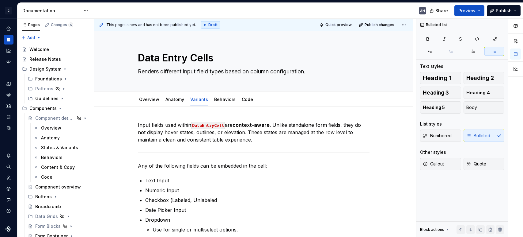  Describe the element at coordinates (9, 200) in the screenshot. I see `button: Contact support` at that location.